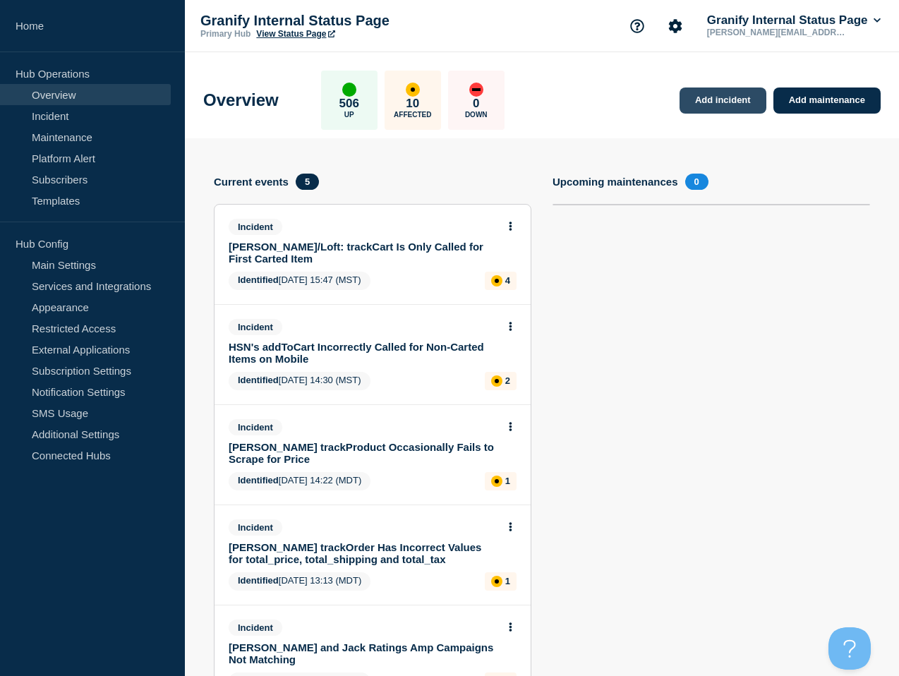  Describe the element at coordinates (507, 280) in the screenshot. I see `p: 4` at that location.